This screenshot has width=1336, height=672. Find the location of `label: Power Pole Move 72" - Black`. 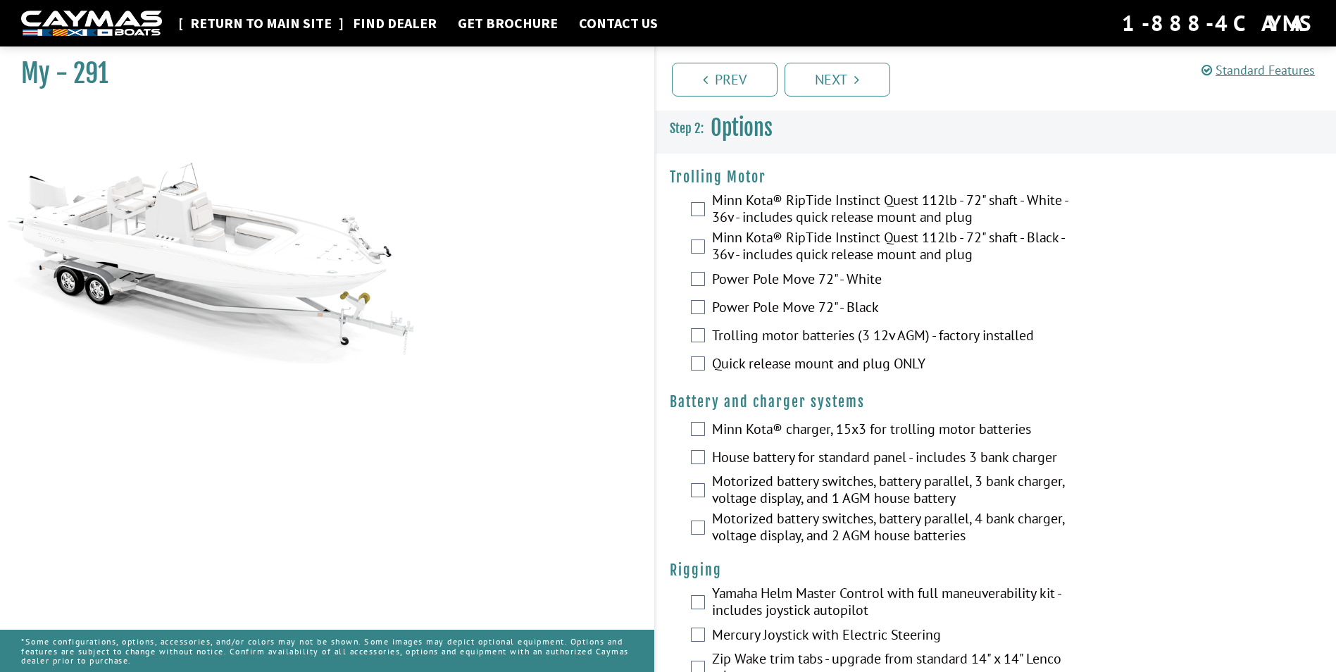

label: Power Pole Move 72" - Black is located at coordinates (899, 308).